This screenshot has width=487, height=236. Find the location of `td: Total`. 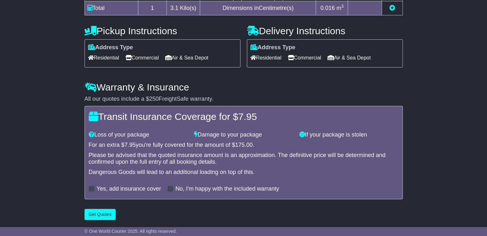

td: Total is located at coordinates (111, 8).